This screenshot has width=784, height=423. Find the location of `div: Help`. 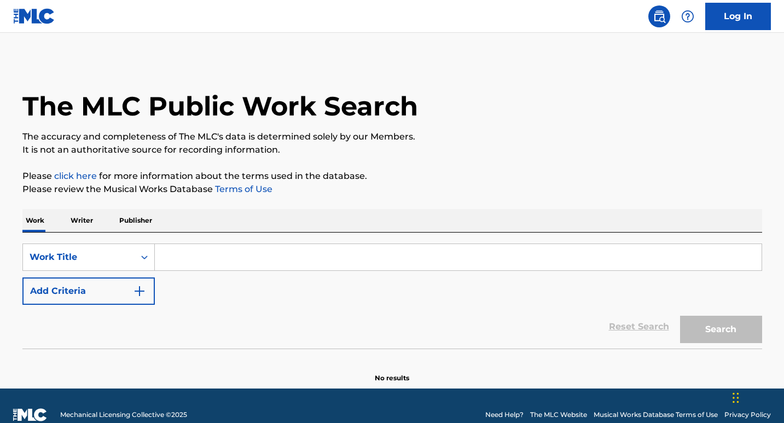

div: Help is located at coordinates (688, 16).